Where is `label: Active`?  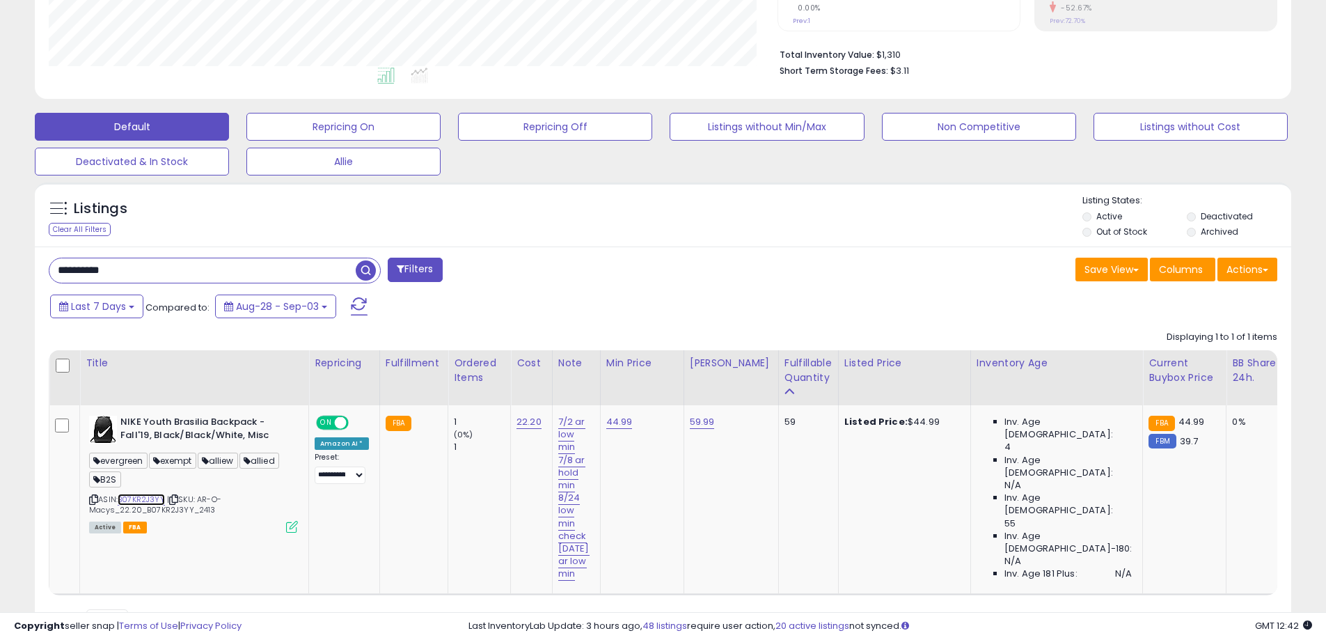 label: Active is located at coordinates (1109, 216).